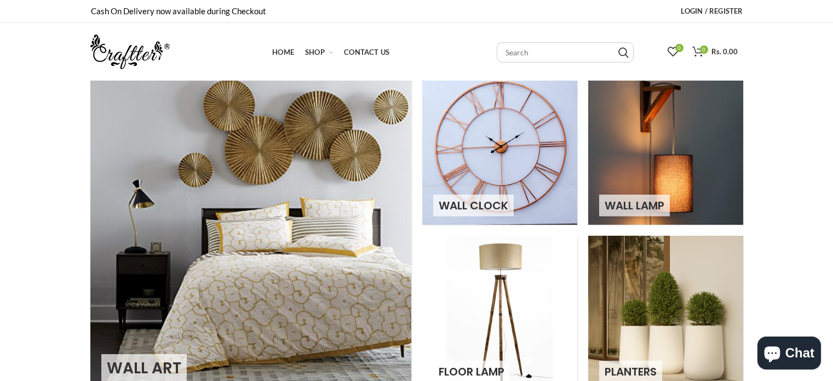  What do you see at coordinates (366, 52) in the screenshot?
I see `a: Contact Us` at bounding box center [366, 52].